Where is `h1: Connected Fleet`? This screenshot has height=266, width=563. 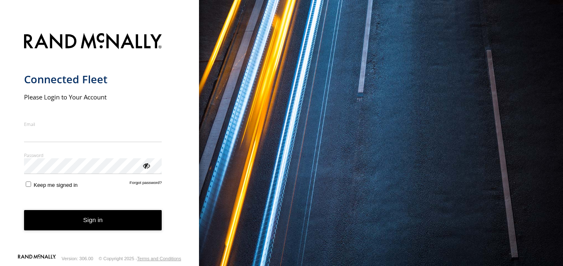
h1: Connected Fleet is located at coordinates (93, 79).